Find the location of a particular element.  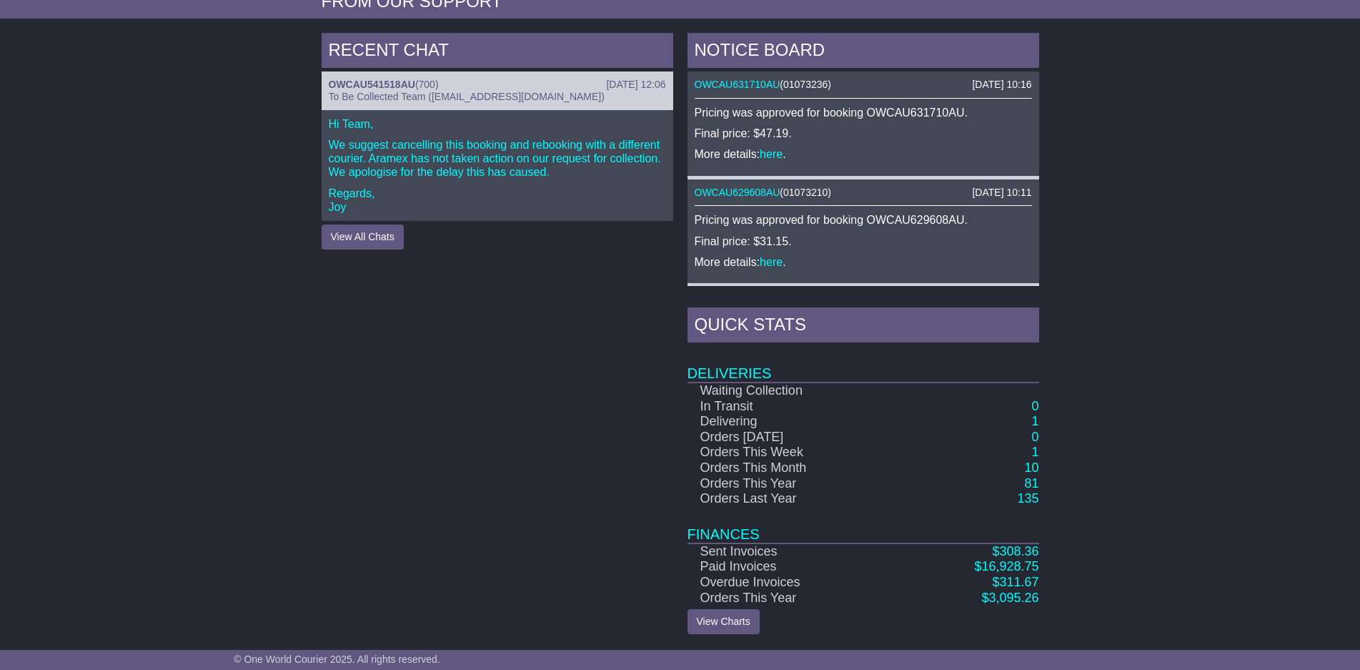

a: $311.67 is located at coordinates (1015, 582).